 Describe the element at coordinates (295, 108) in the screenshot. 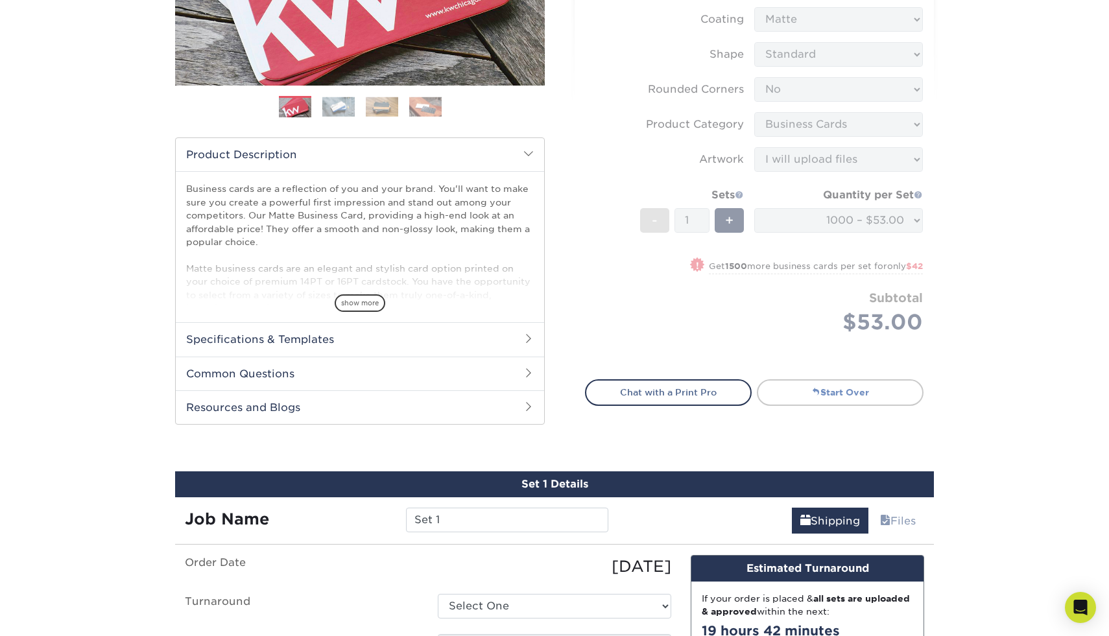

I see `img: Business Cards 01` at that location.